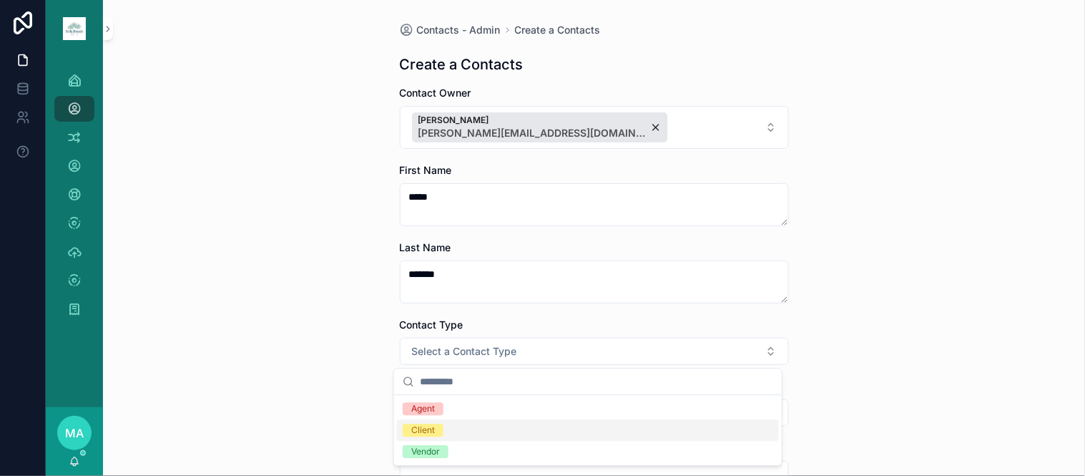  I want to click on div: scrollable content, so click(74, 199).